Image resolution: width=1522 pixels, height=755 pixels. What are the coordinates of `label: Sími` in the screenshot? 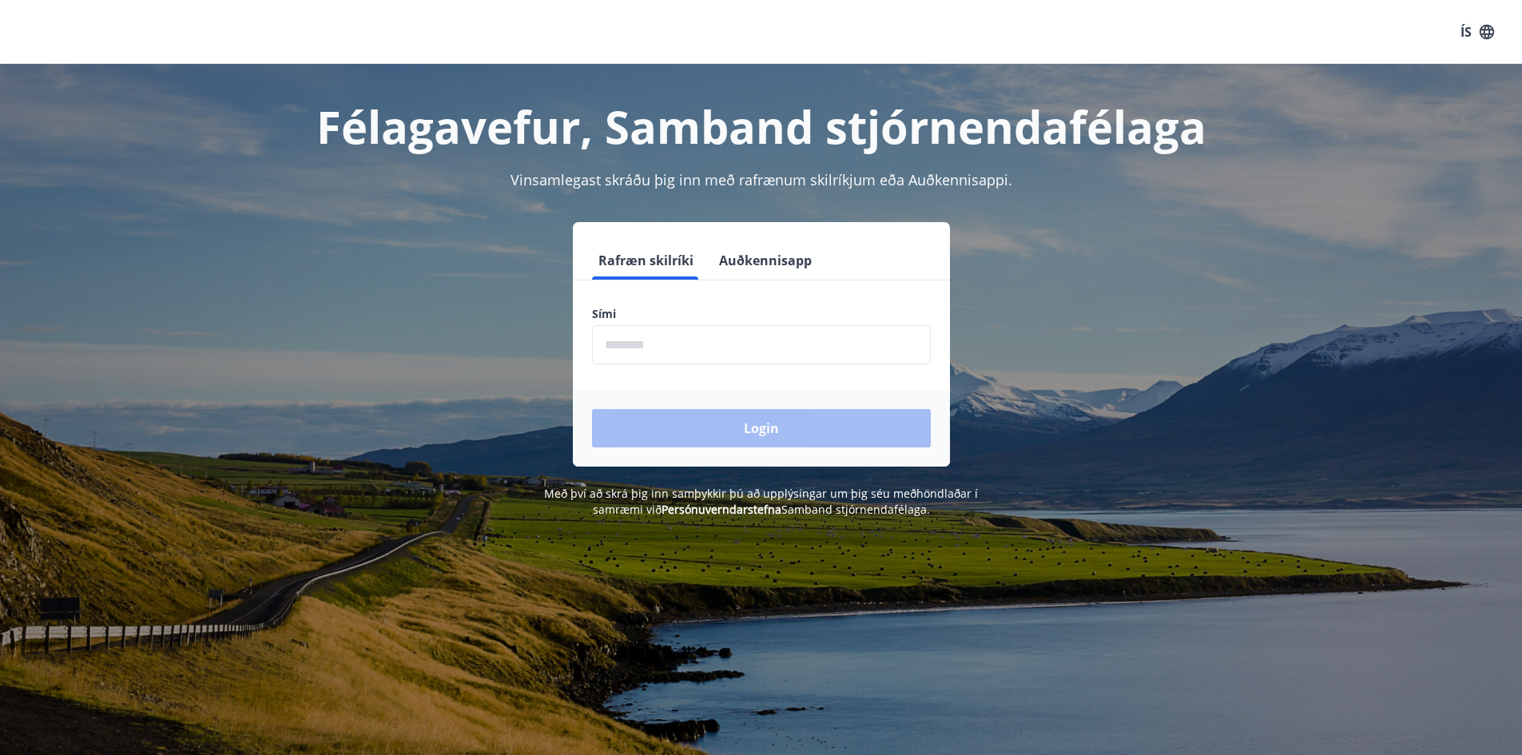 It's located at (762, 314).